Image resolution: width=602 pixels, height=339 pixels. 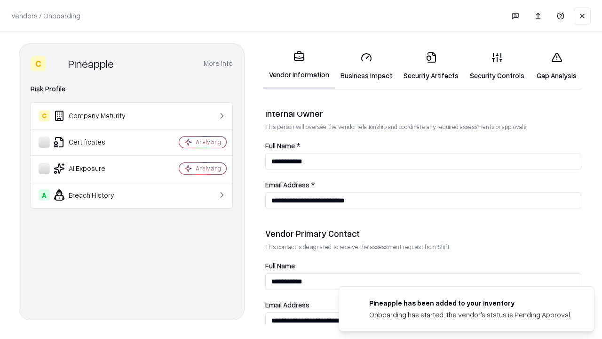 I want to click on p: Vendors / Onboarding, so click(x=46, y=16).